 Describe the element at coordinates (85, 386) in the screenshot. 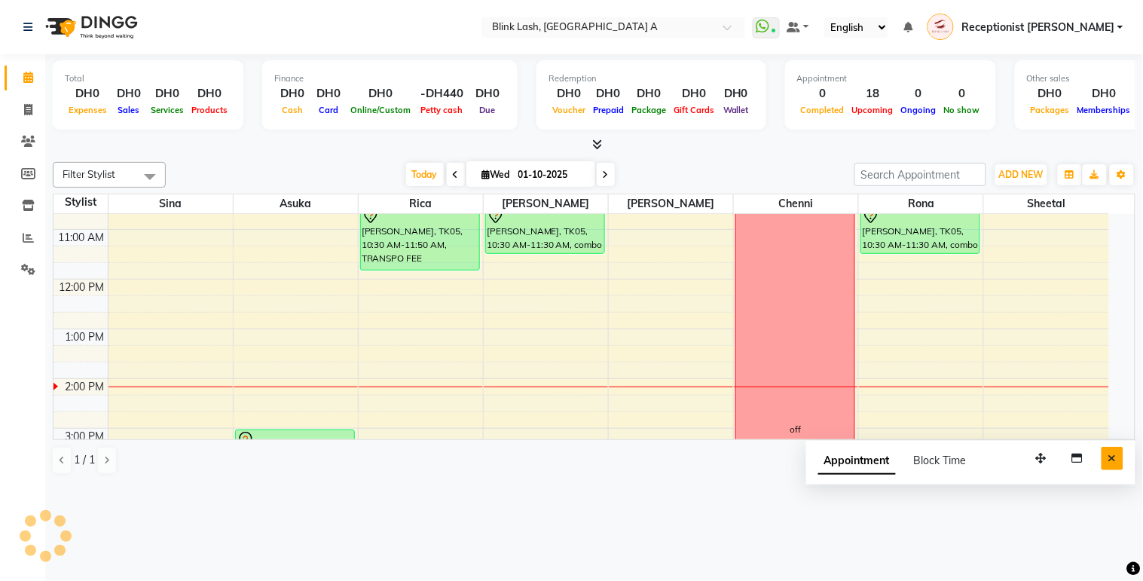

I see `div: 2:00 PM` at that location.